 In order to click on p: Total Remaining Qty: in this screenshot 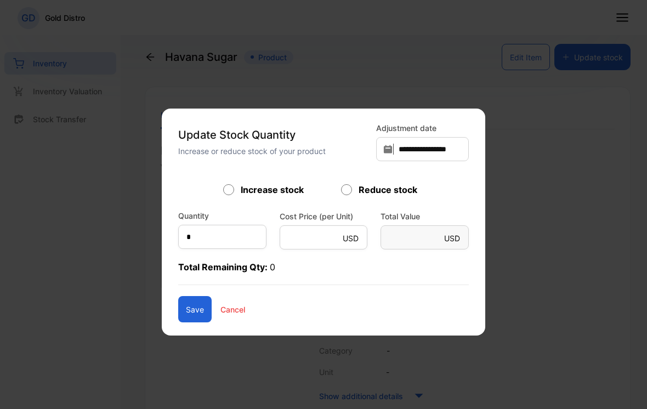, I will do `click(323, 272)`.